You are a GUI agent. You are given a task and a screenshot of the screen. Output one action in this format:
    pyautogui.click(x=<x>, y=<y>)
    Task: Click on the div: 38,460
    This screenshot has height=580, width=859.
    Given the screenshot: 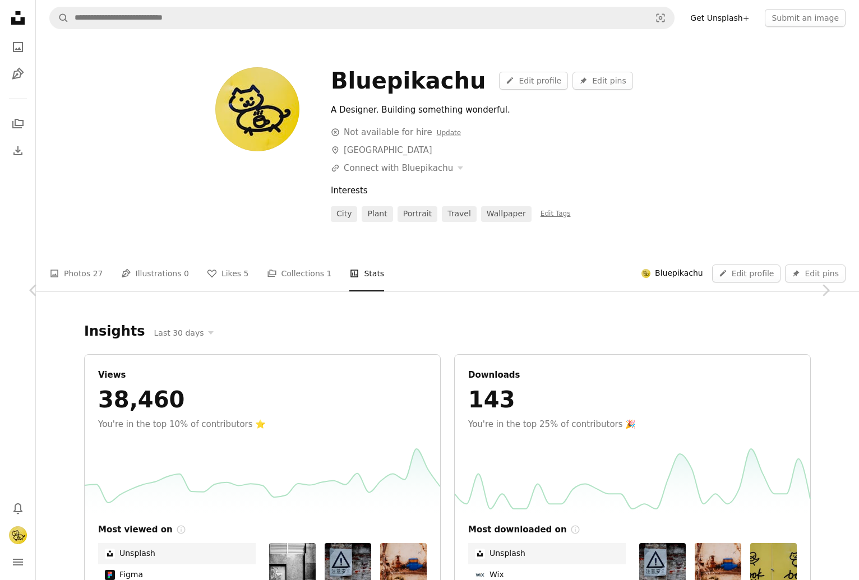 What is the action you would take?
    pyautogui.click(x=262, y=400)
    